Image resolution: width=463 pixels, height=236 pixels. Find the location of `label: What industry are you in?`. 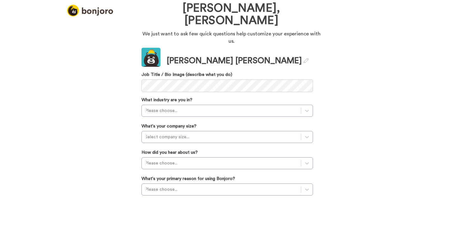

label: What industry are you in? is located at coordinates (167, 100).